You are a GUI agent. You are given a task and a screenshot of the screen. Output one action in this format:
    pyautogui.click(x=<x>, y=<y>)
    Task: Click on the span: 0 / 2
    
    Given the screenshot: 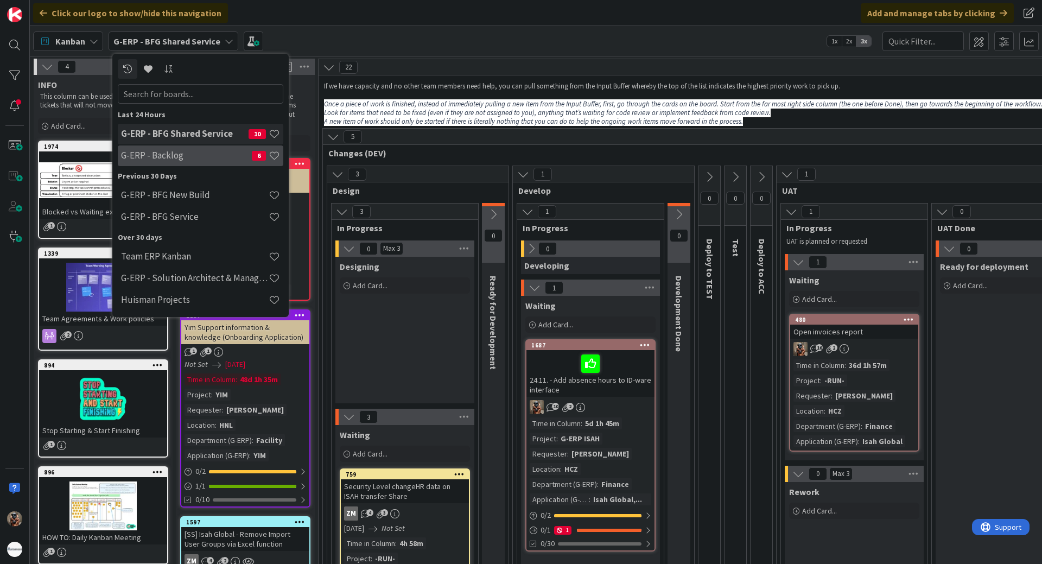 What is the action you would take?
    pyautogui.click(x=546, y=515)
    